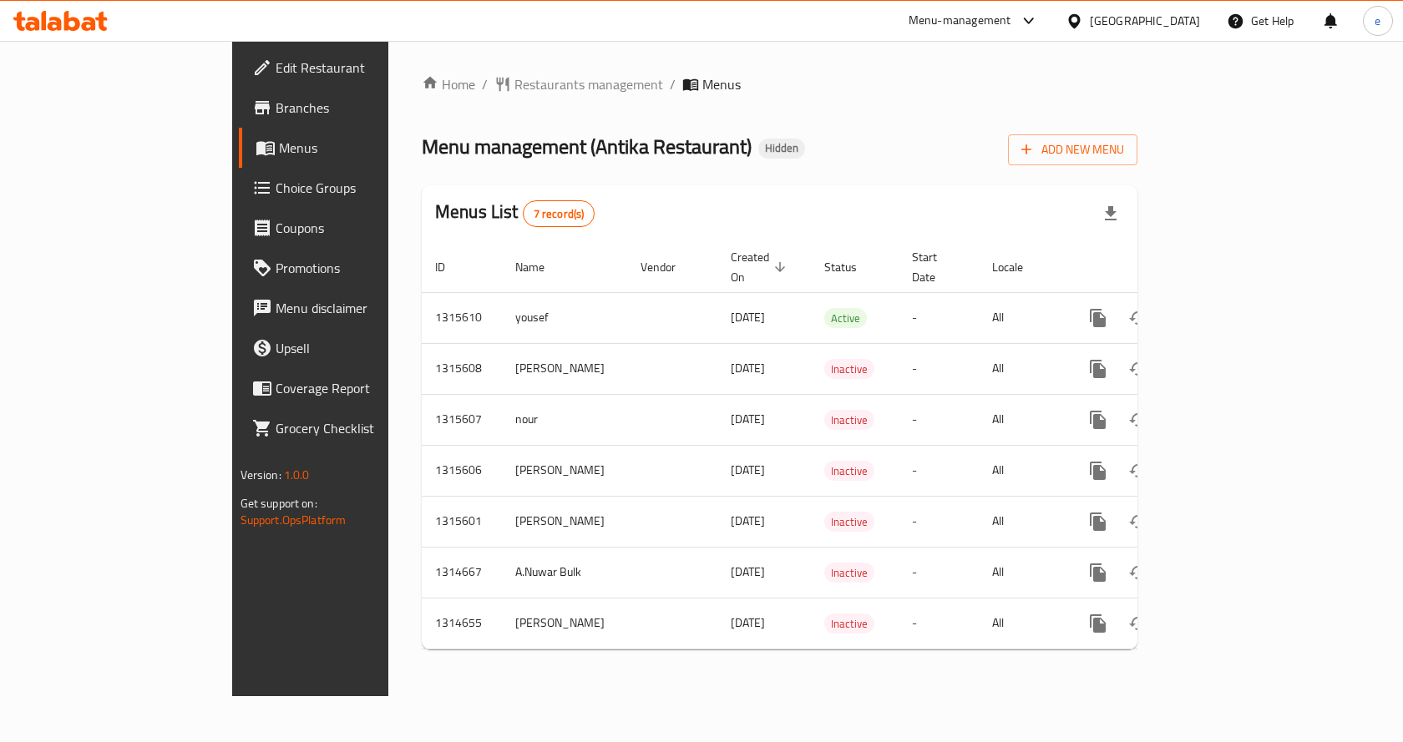 The width and height of the screenshot is (1403, 742). I want to click on a: Edit Restaurant, so click(352, 68).